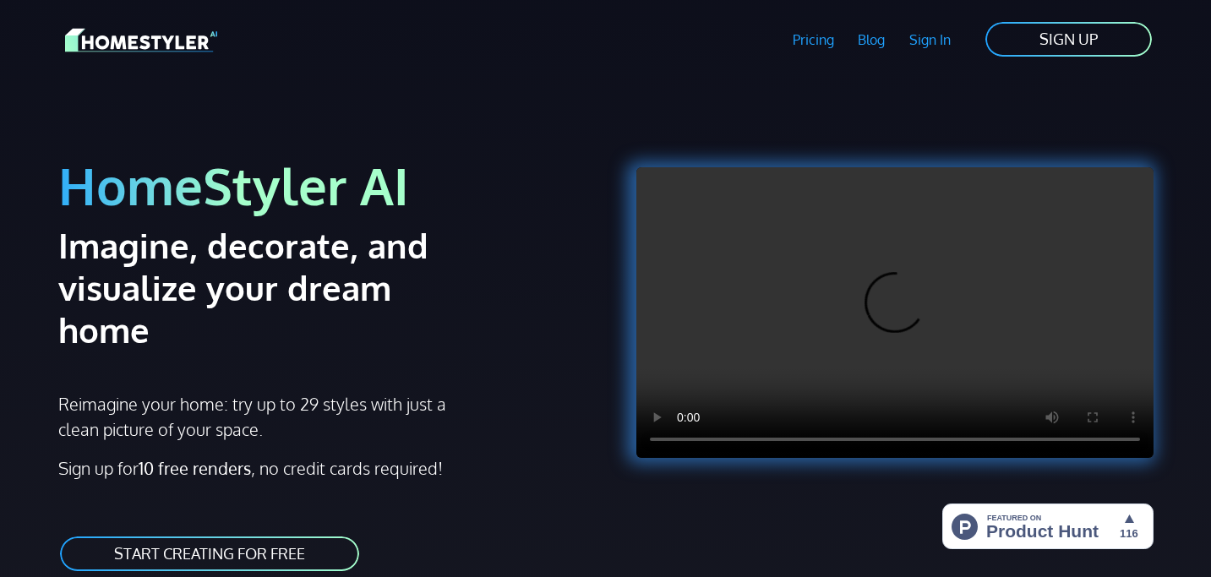  I want to click on img: HomeStyler AI logo, so click(141, 40).